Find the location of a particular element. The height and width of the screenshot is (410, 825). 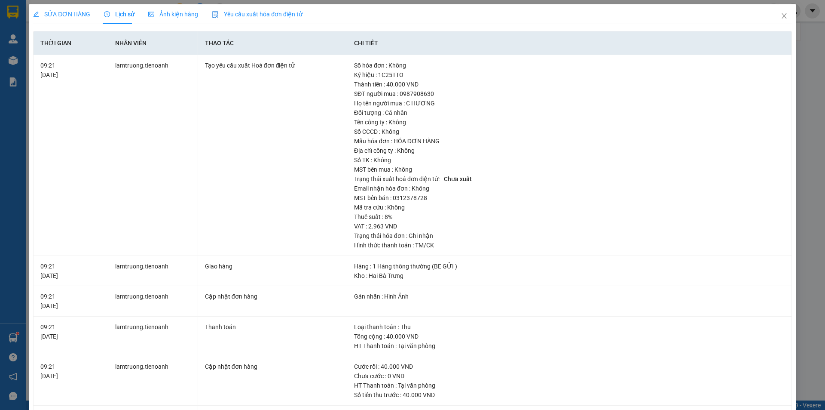

div: Trạng thái hóa đơn : Ghi nhận is located at coordinates (570, 236).